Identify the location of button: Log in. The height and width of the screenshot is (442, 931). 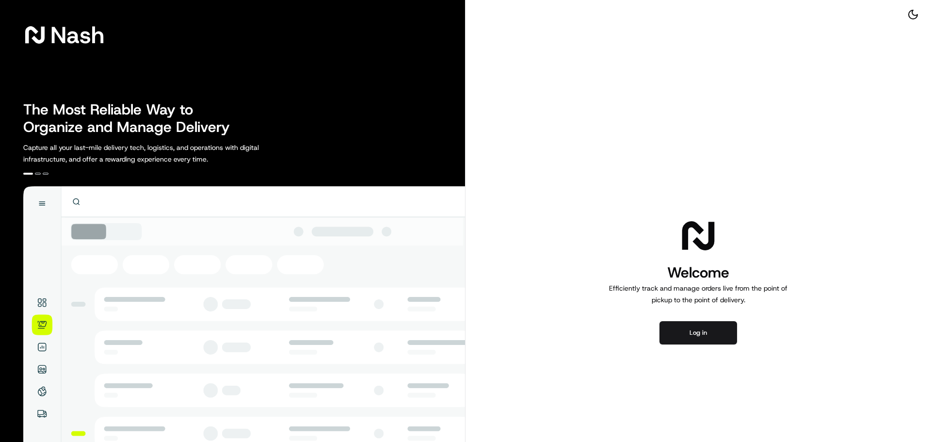
(698, 333).